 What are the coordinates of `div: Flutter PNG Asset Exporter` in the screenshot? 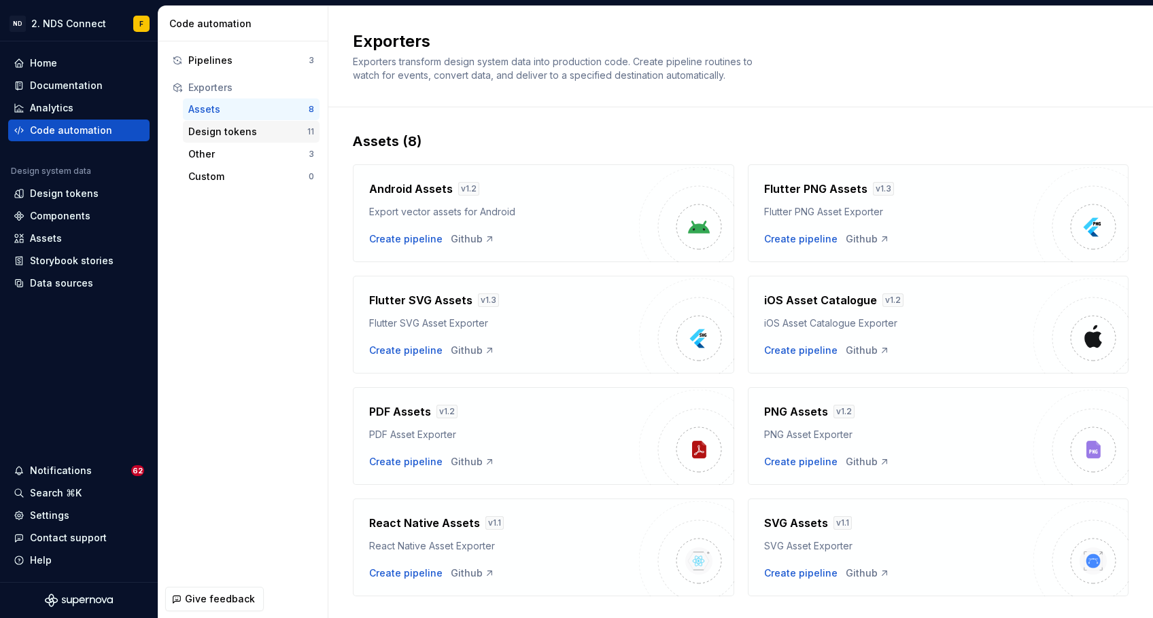 It's located at (898, 212).